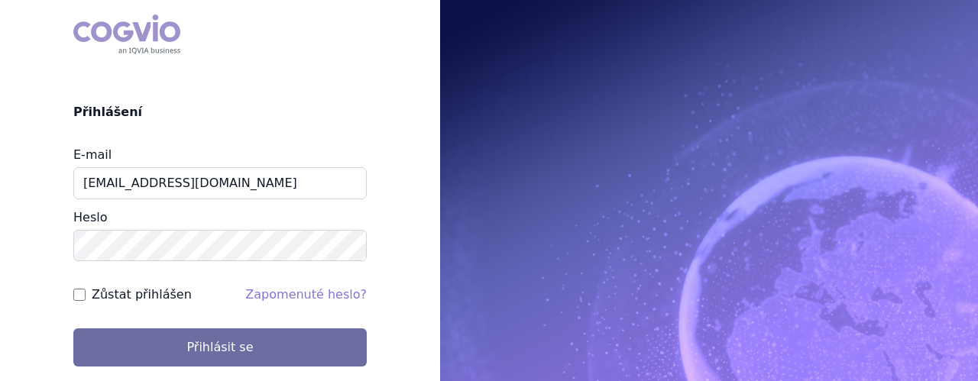 Image resolution: width=978 pixels, height=381 pixels. I want to click on label: Zůstat přihlášen, so click(141, 295).